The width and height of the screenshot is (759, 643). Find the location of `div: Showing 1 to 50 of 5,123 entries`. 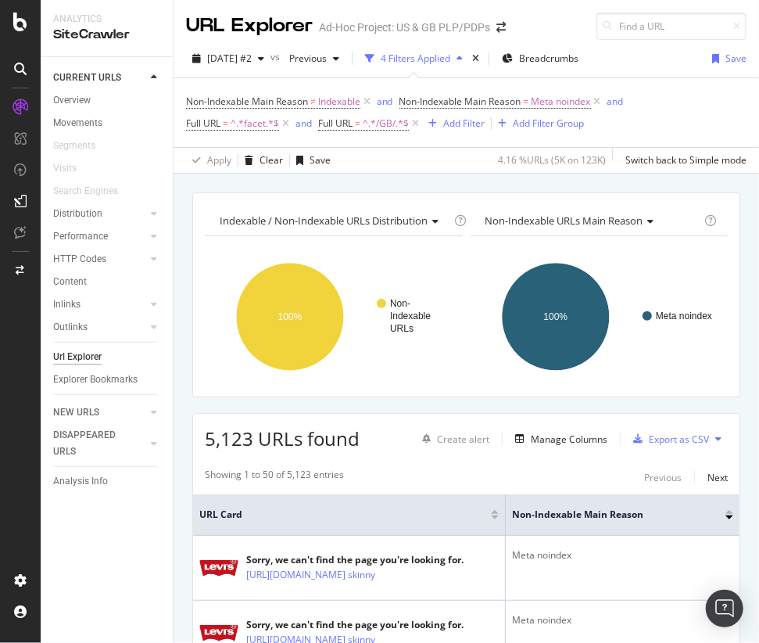

div: Showing 1 to 50 of 5,123 entries is located at coordinates (274, 477).